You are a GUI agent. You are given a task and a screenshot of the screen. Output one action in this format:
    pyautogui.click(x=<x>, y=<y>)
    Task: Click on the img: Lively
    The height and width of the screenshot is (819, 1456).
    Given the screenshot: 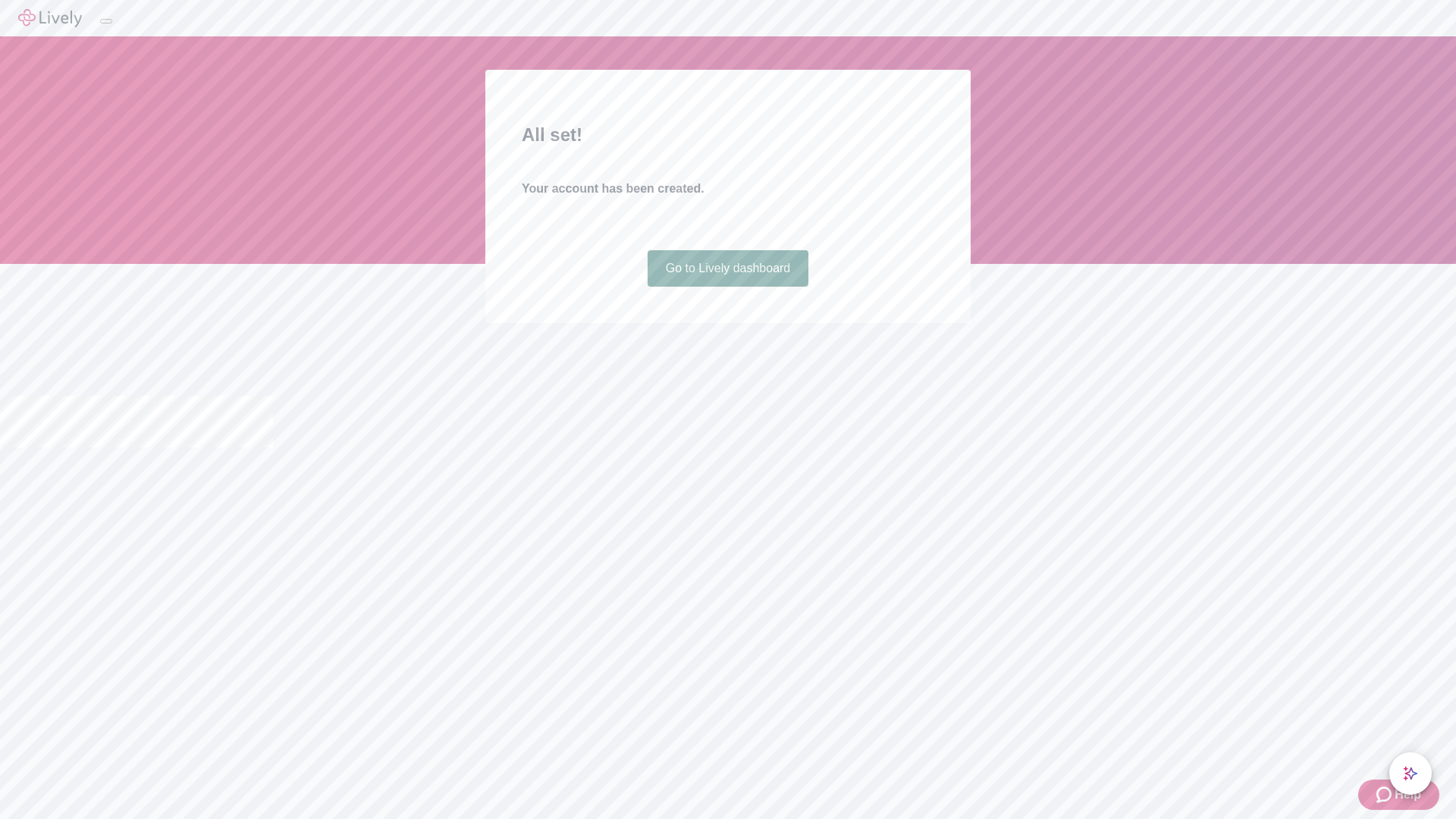 What is the action you would take?
    pyautogui.click(x=50, y=19)
    